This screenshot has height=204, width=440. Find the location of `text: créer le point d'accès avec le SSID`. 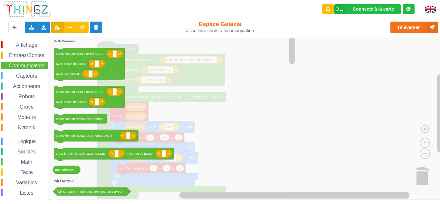

text: créer le point d'accès avec le SSID is located at coordinates (81, 153).